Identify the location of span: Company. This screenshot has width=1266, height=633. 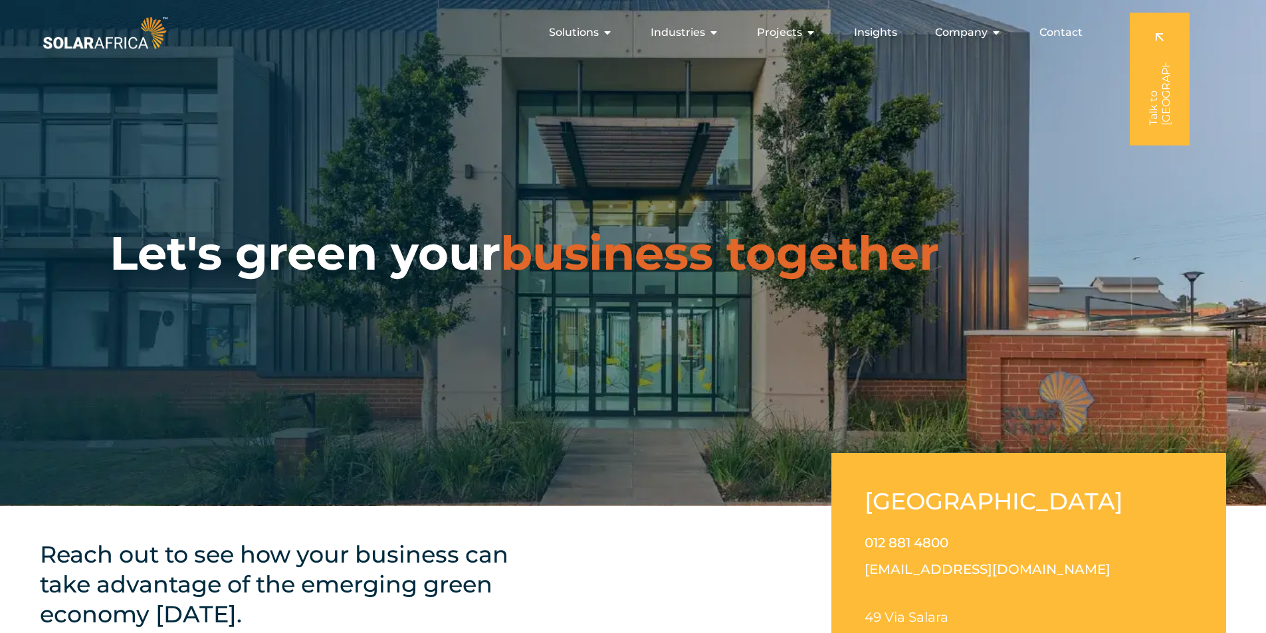
(961, 33).